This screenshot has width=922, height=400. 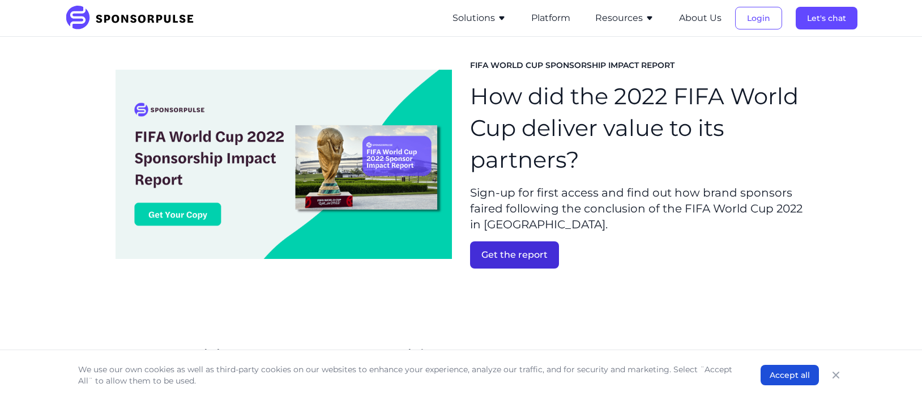 I want to click on img: SponsorPulse, so click(x=133, y=18).